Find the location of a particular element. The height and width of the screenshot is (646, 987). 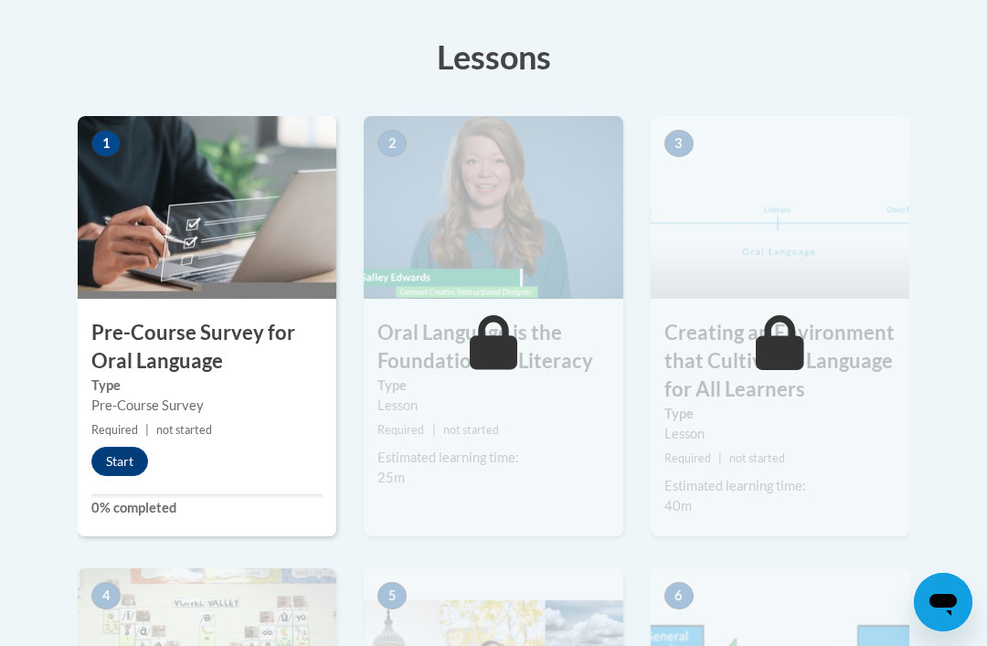

span: 4 is located at coordinates (106, 596).